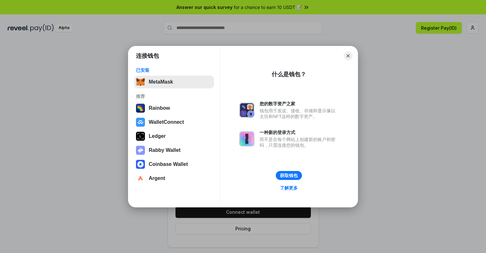  What do you see at coordinates (168, 164) in the screenshot?
I see `div: Coinbase Wallet` at bounding box center [168, 164].